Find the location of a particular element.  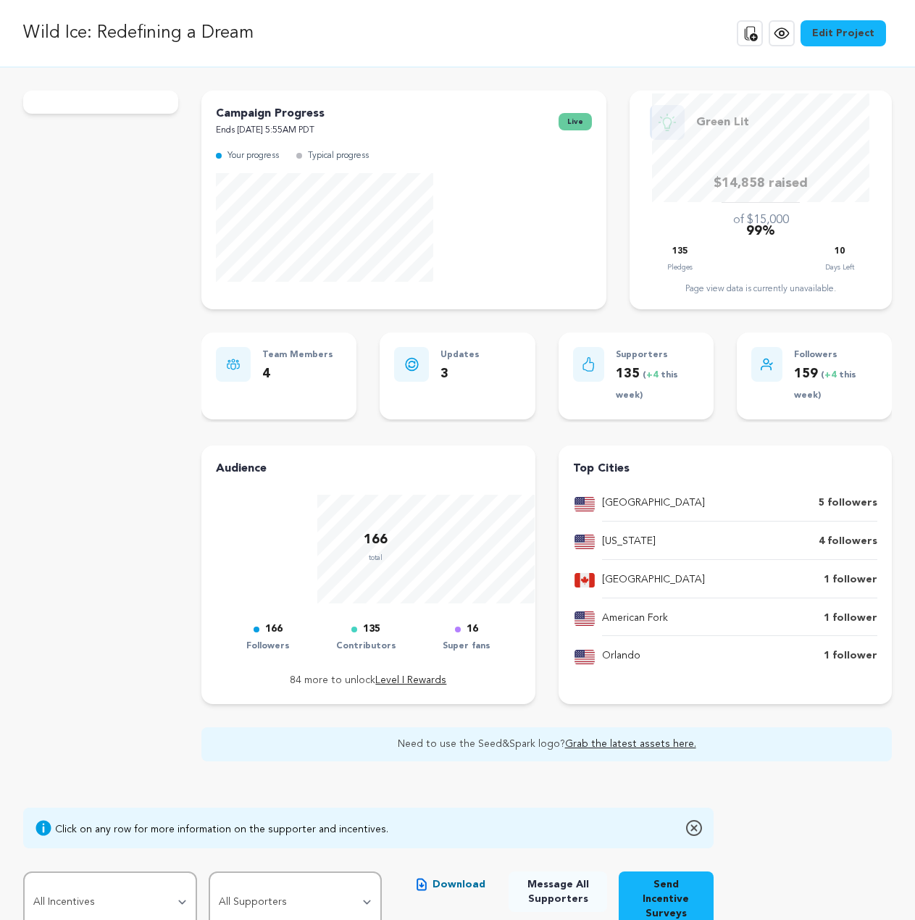

img: close-o.svg is located at coordinates (694, 828).